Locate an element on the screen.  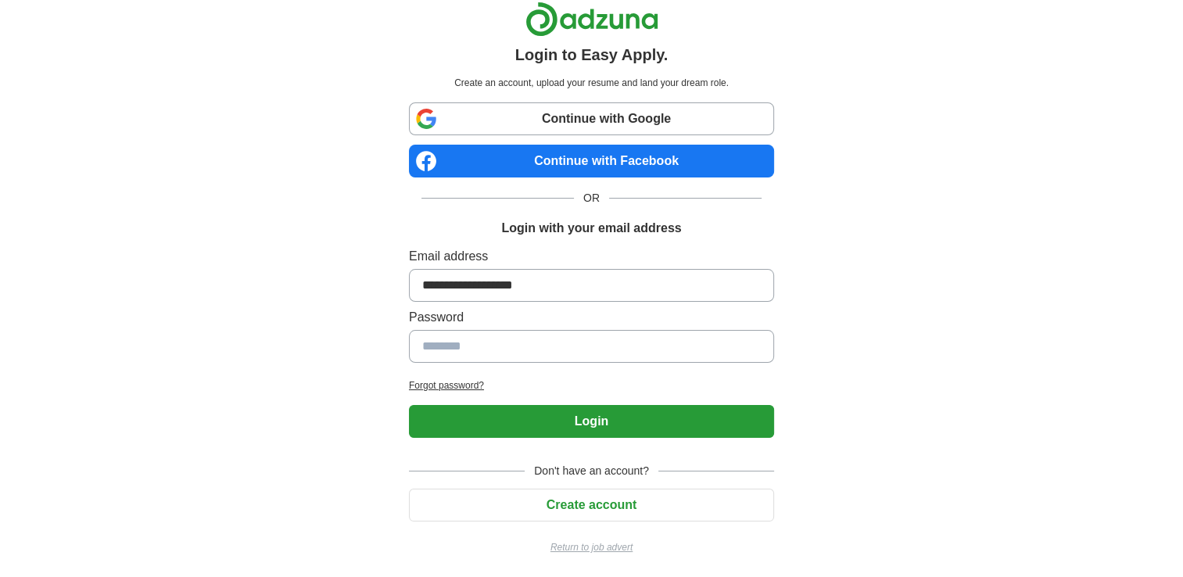
a: Forgot password? is located at coordinates (591, 385).